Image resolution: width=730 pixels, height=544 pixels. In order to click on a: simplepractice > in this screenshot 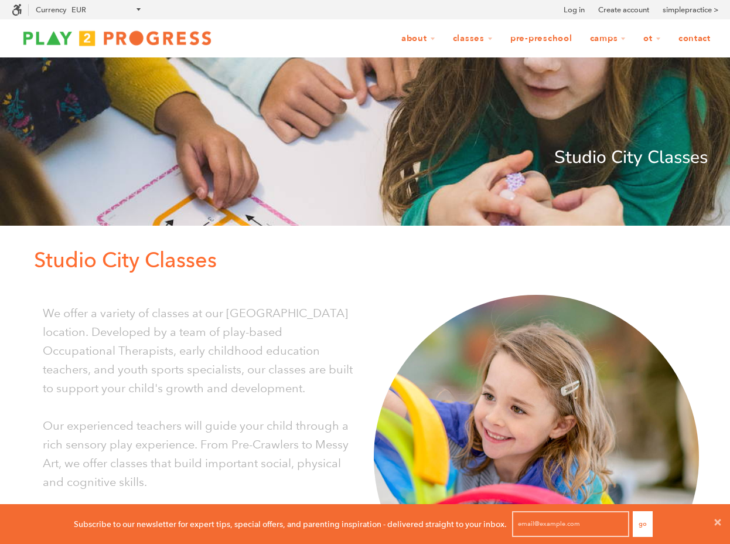, I will do `click(690, 10)`.